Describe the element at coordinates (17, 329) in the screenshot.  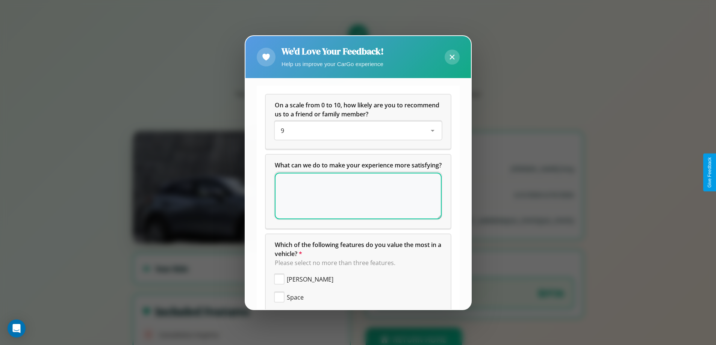
I see `div: Open Intercom Messenger` at that location.